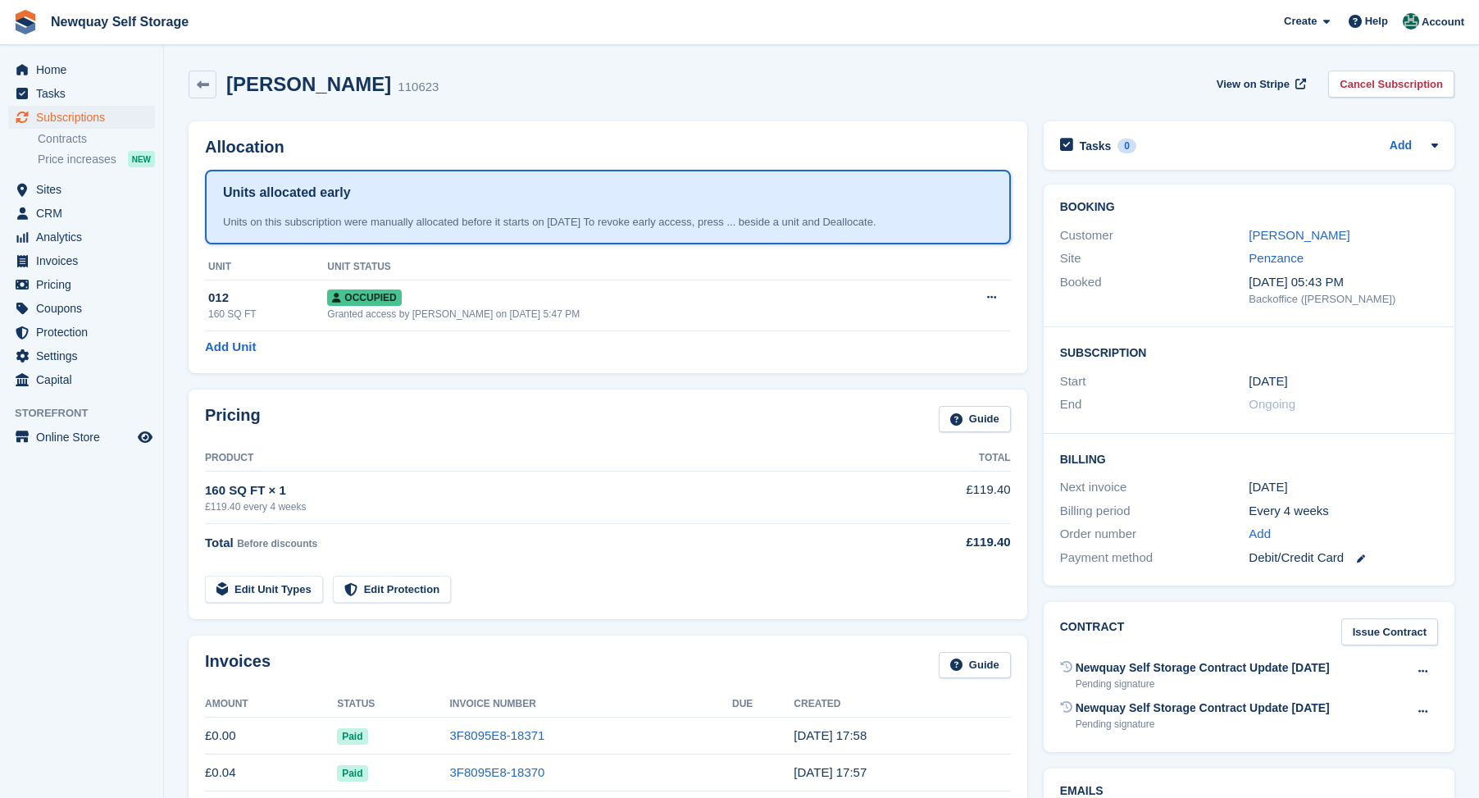  I want to click on div: Debit/Credit Card, so click(1343, 558).